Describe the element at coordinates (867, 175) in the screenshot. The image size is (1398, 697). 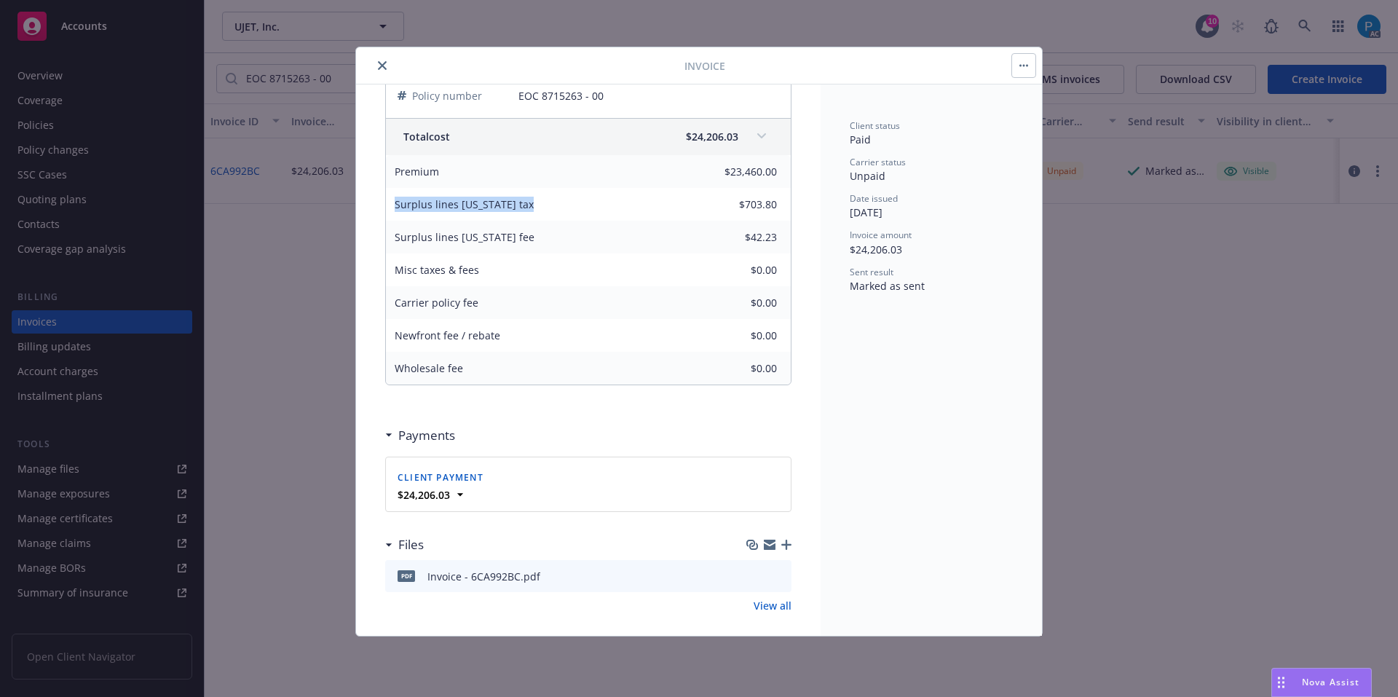
I see `span: Unpaid` at that location.